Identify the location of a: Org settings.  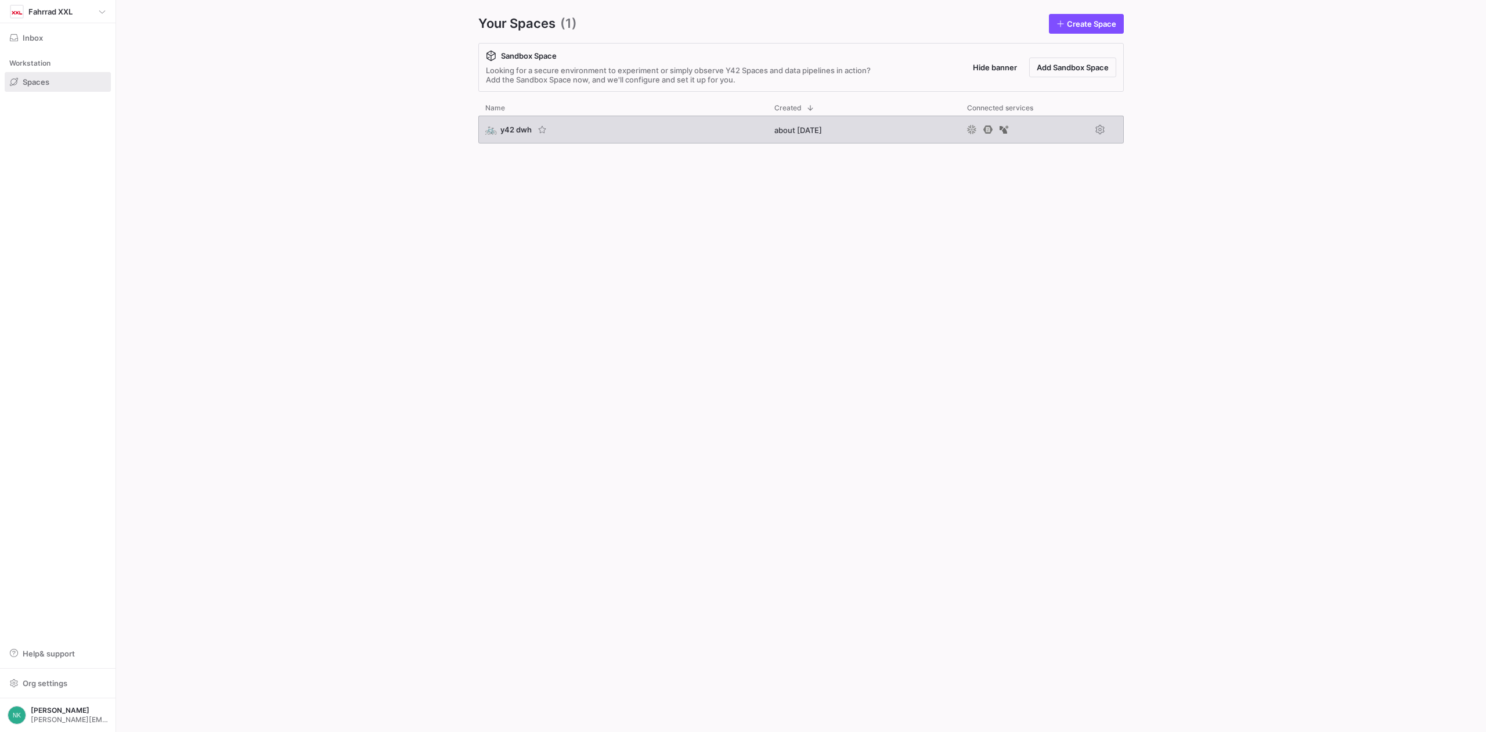
(57, 684).